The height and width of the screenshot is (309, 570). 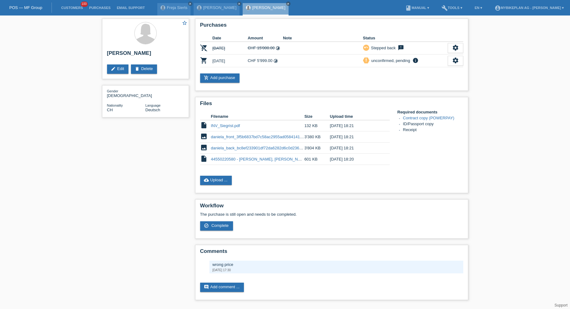 I want to click on a: EN ▾, so click(x=478, y=8).